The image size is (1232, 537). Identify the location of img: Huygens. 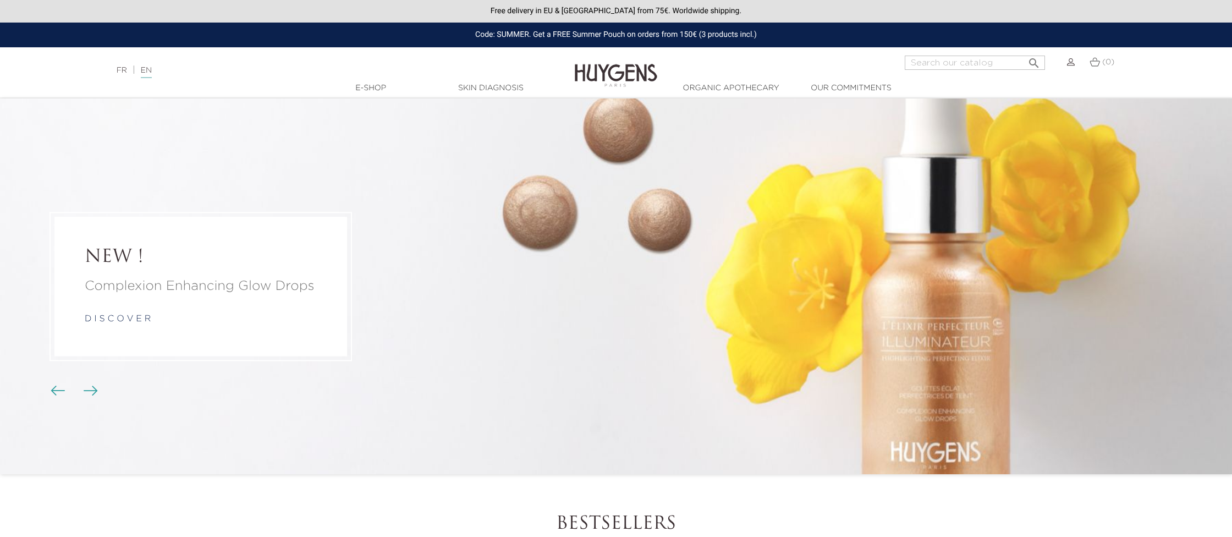
(616, 67).